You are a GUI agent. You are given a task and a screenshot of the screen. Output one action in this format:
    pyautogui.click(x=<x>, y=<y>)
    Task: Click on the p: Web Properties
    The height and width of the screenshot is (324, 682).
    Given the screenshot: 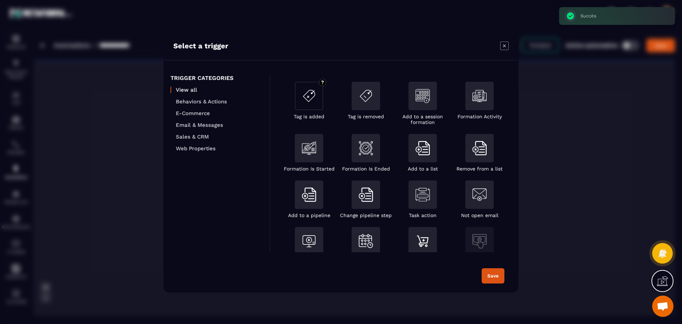 What is the action you would take?
    pyautogui.click(x=219, y=149)
    